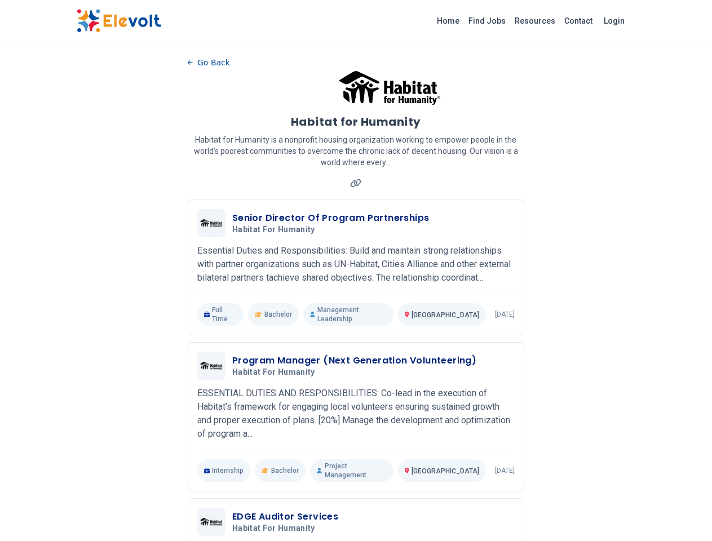 This screenshot has width=712, height=541. What do you see at coordinates (352, 471) in the screenshot?
I see `p: Project Management` at bounding box center [352, 471].